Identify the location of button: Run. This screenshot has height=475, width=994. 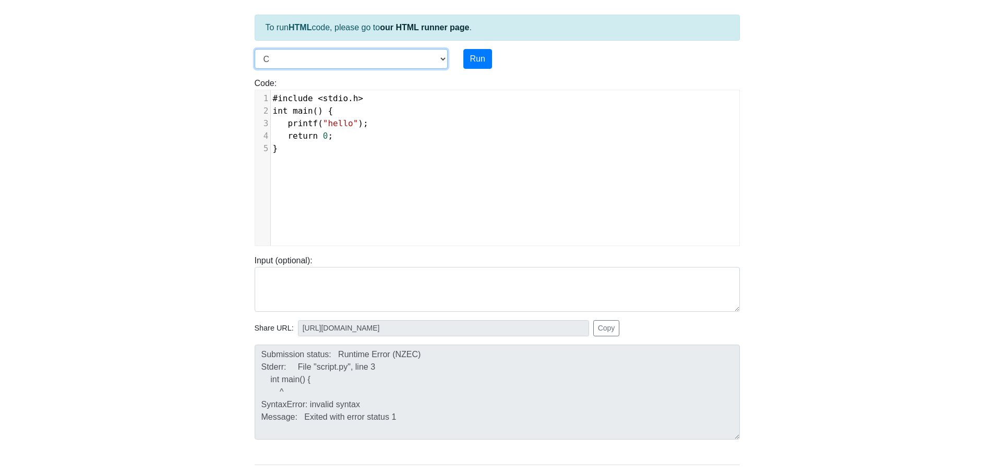
(477, 59).